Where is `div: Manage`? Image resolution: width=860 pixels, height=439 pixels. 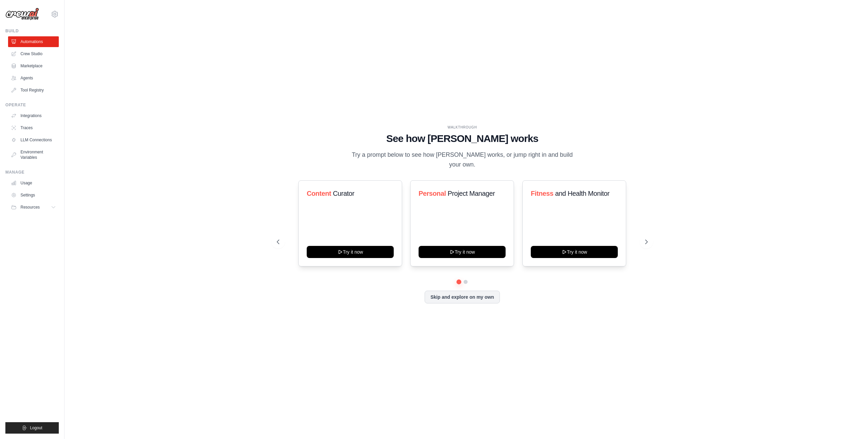 div: Manage is located at coordinates (32, 172).